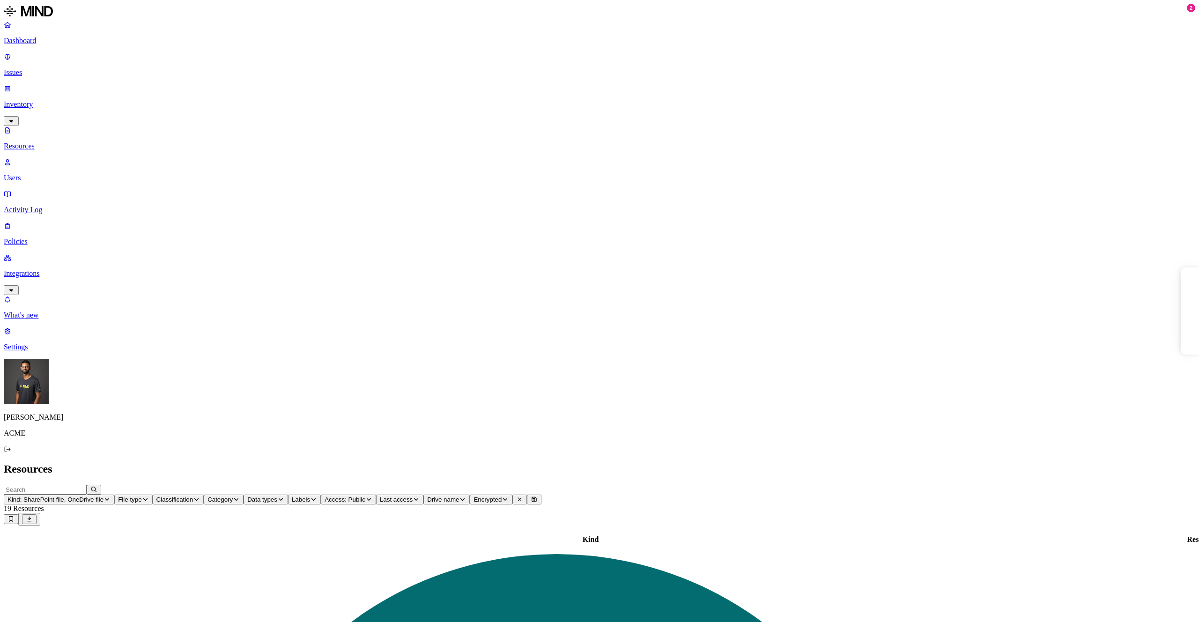 The height and width of the screenshot is (622, 1199). Describe the element at coordinates (130, 499) in the screenshot. I see `span: File type` at that location.